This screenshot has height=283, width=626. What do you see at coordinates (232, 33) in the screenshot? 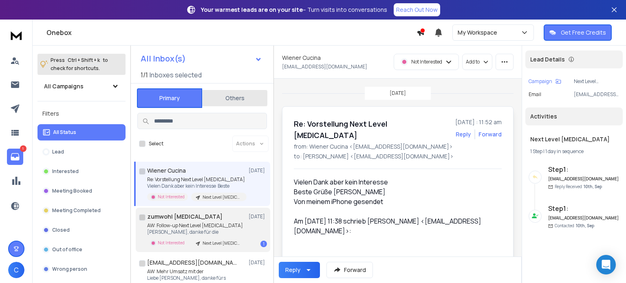
I see `h1: Onebox` at bounding box center [232, 33].